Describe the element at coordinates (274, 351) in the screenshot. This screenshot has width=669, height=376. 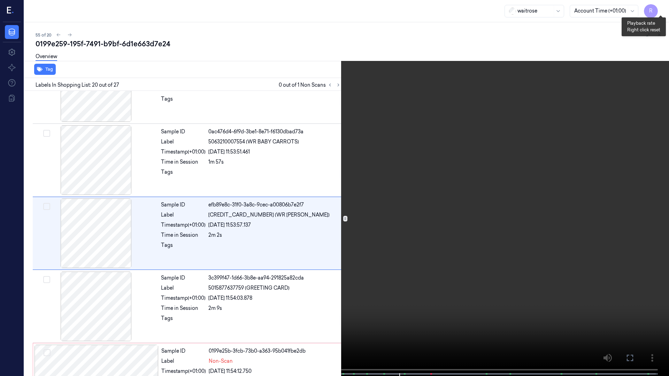
I see `div: 0199e25b-3fcb-73b0-a363-95b041fbe2db` at that location.